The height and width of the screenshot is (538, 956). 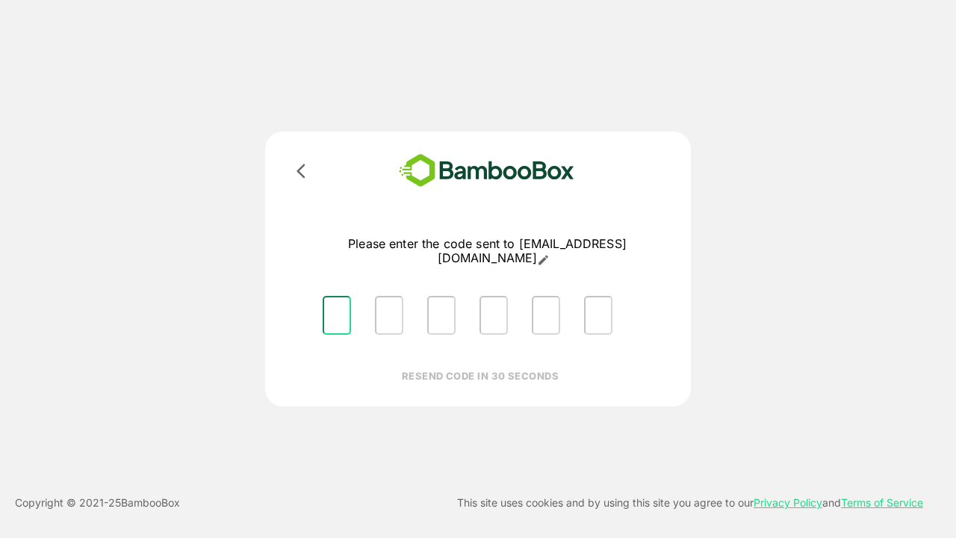 I want to click on img: bamboobox, so click(x=486, y=170).